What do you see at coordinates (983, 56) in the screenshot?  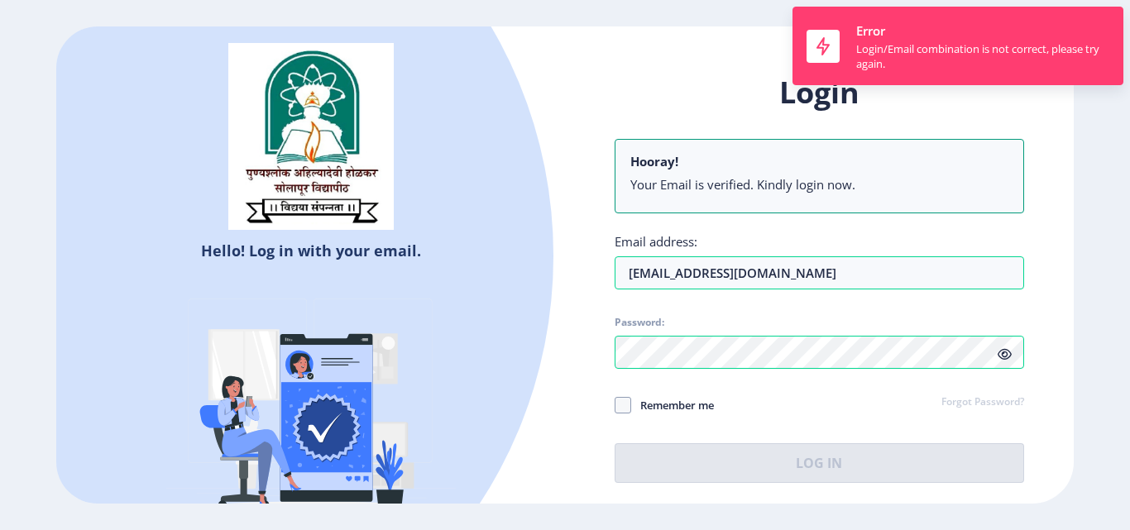 I see `div: Login/Email combination is not correct, please try again.` at bounding box center [983, 56].